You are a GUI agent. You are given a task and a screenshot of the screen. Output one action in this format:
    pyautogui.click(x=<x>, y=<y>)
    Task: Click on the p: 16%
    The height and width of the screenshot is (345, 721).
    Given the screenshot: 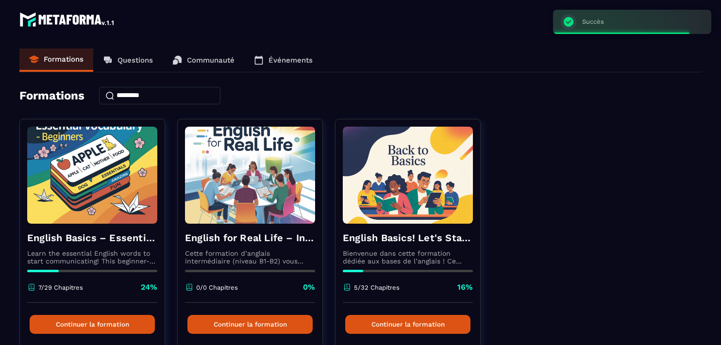 What is the action you would take?
    pyautogui.click(x=465, y=287)
    